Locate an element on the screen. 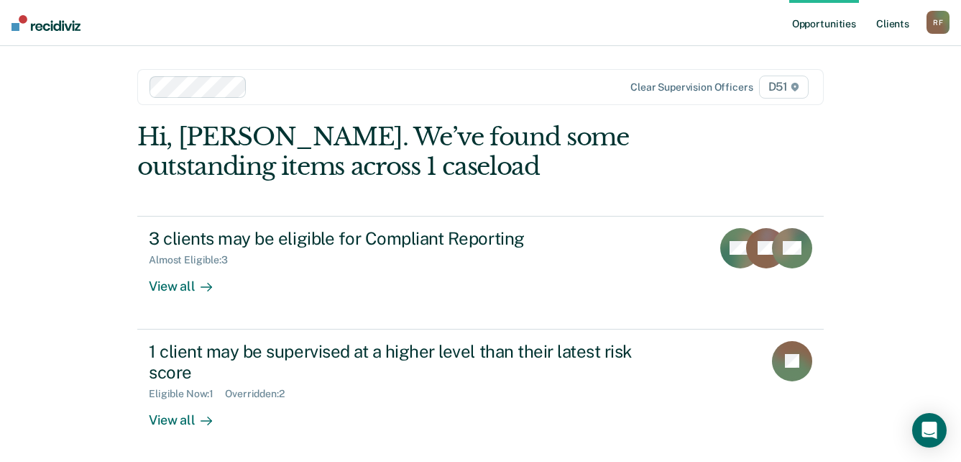 This screenshot has height=462, width=961. div: 1 client may be supervised at a higher level than their latest risk score is located at coordinates (401, 362).